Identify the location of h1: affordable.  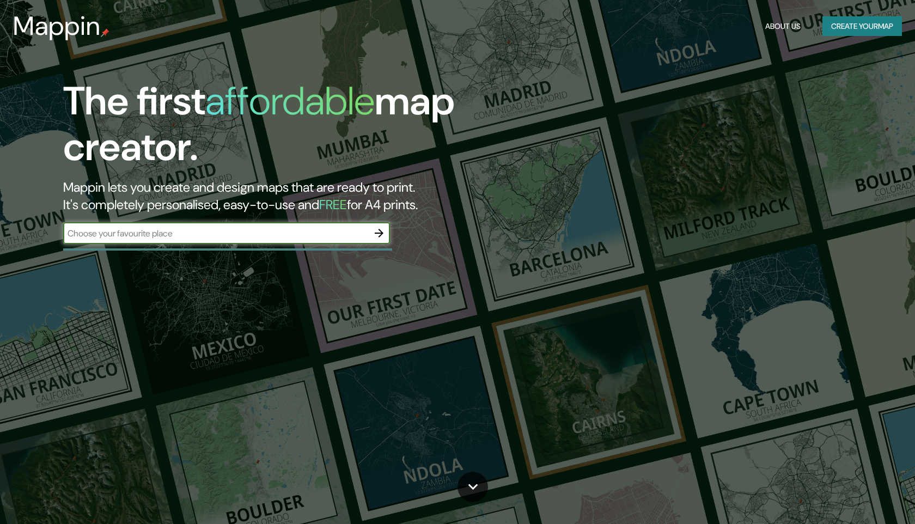
(290, 101).